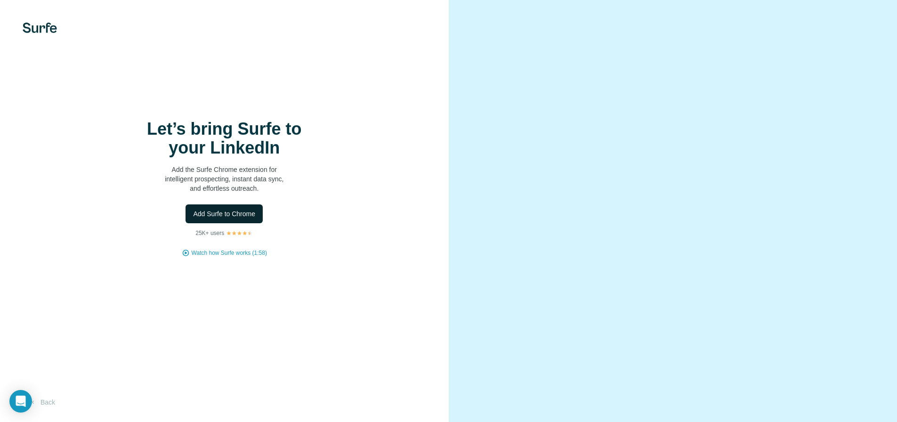  What do you see at coordinates (40, 28) in the screenshot?
I see `img: Surfe's logo` at bounding box center [40, 28].